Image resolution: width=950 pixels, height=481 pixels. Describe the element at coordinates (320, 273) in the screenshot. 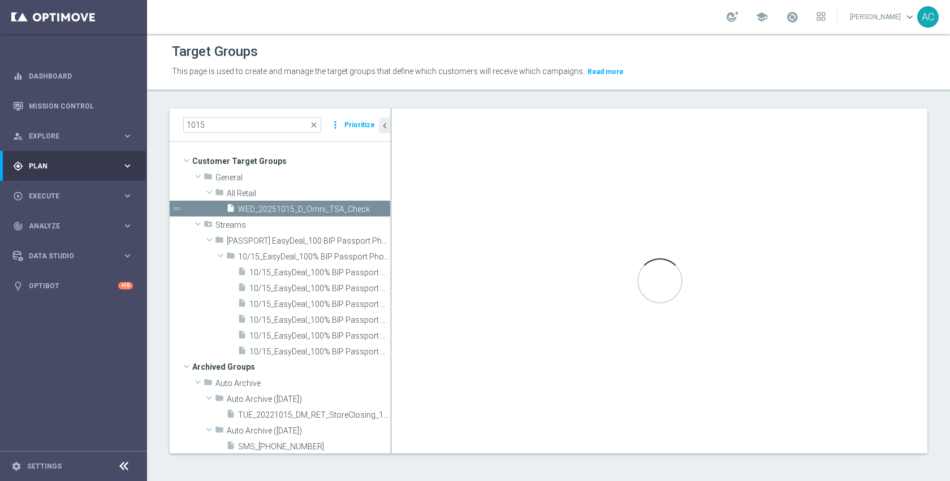

I see `span: 10/15_EasyDeal_100% BIP Passport Photos - Campaign 1` at that location.